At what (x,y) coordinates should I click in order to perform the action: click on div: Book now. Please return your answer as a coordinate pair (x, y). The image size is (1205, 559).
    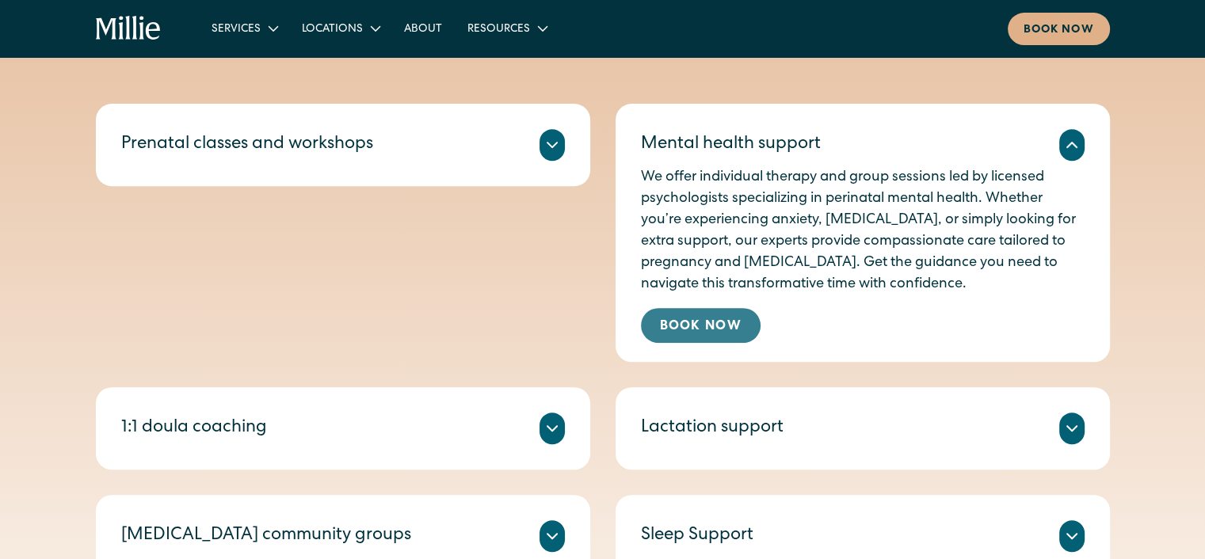
    Looking at the image, I should click on (1058, 30).